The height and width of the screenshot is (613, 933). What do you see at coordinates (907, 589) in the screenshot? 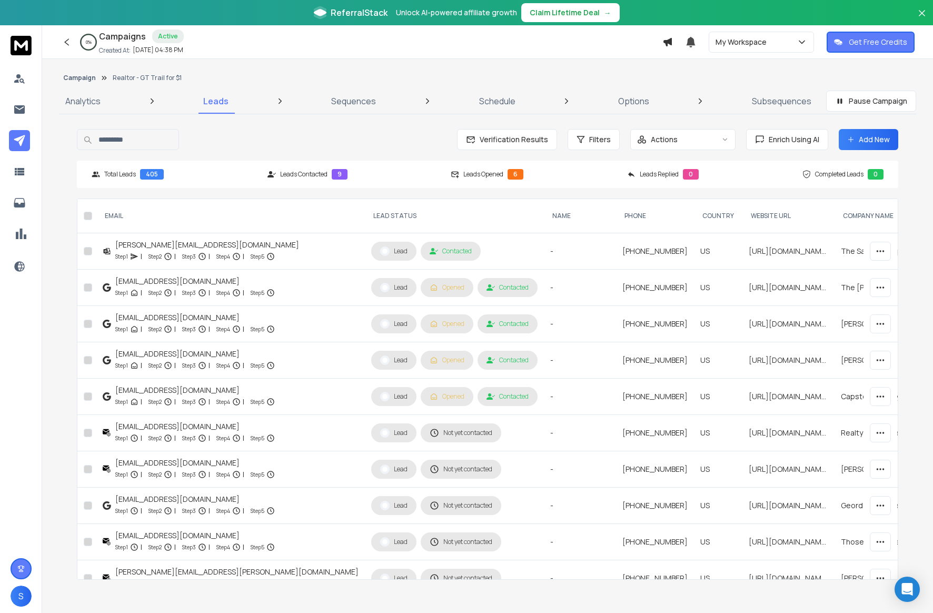
I see `div: Open Intercom Messenger` at bounding box center [907, 589].